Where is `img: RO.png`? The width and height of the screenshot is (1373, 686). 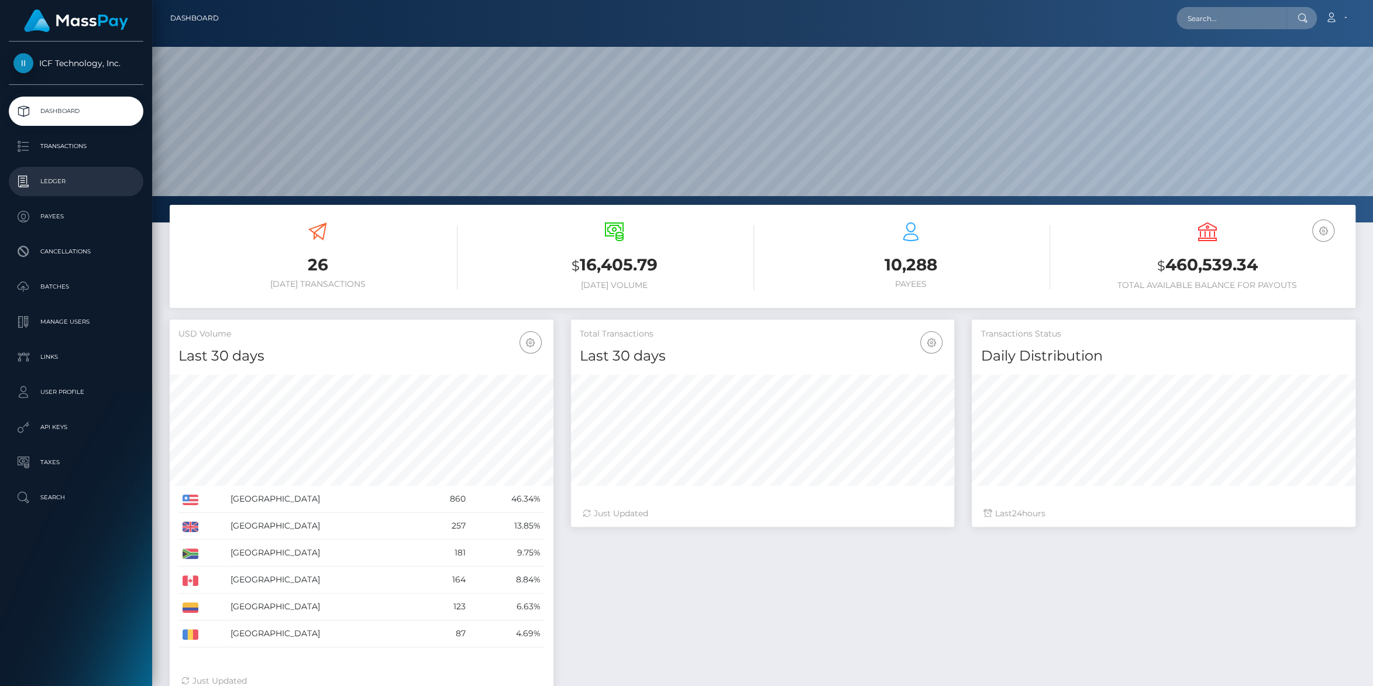 img: RO.png is located at coordinates (190, 634).